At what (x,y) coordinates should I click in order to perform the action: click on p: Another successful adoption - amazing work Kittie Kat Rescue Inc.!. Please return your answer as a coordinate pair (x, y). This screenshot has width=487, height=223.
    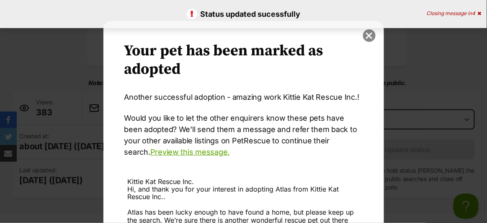
    Looking at the image, I should click on (243, 97).